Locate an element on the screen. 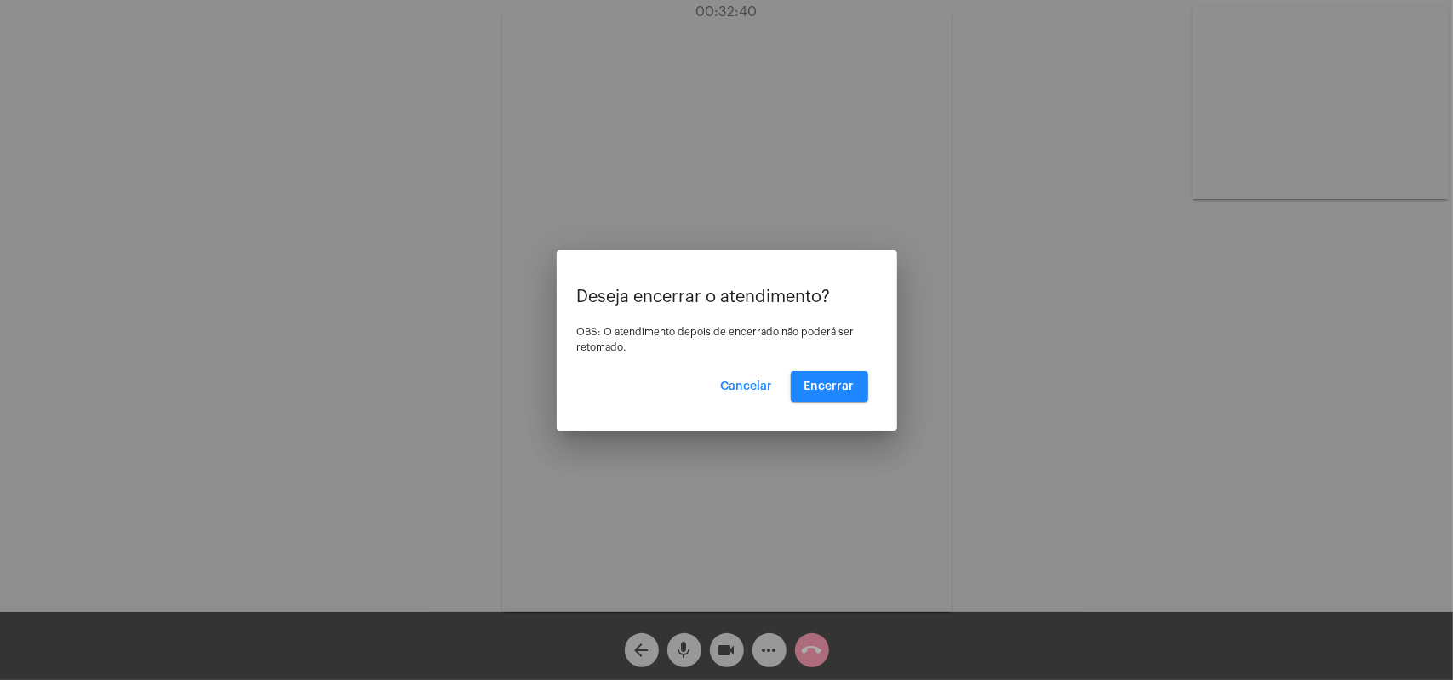 The image size is (1453, 680). span: Encerrar is located at coordinates (829, 387).